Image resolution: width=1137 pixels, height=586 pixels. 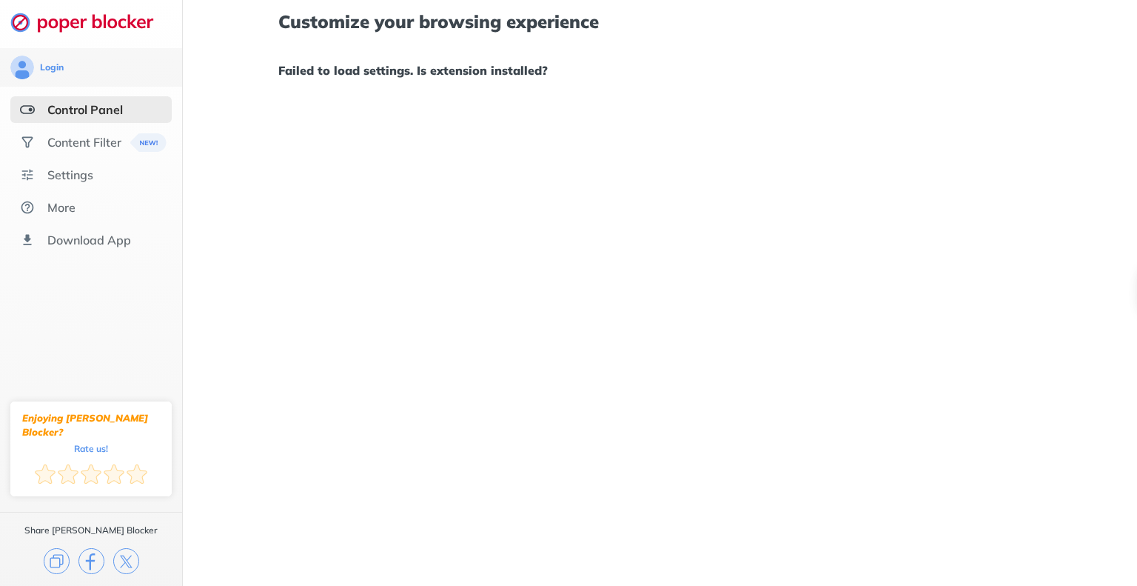 I want to click on img: social.svg, so click(x=27, y=142).